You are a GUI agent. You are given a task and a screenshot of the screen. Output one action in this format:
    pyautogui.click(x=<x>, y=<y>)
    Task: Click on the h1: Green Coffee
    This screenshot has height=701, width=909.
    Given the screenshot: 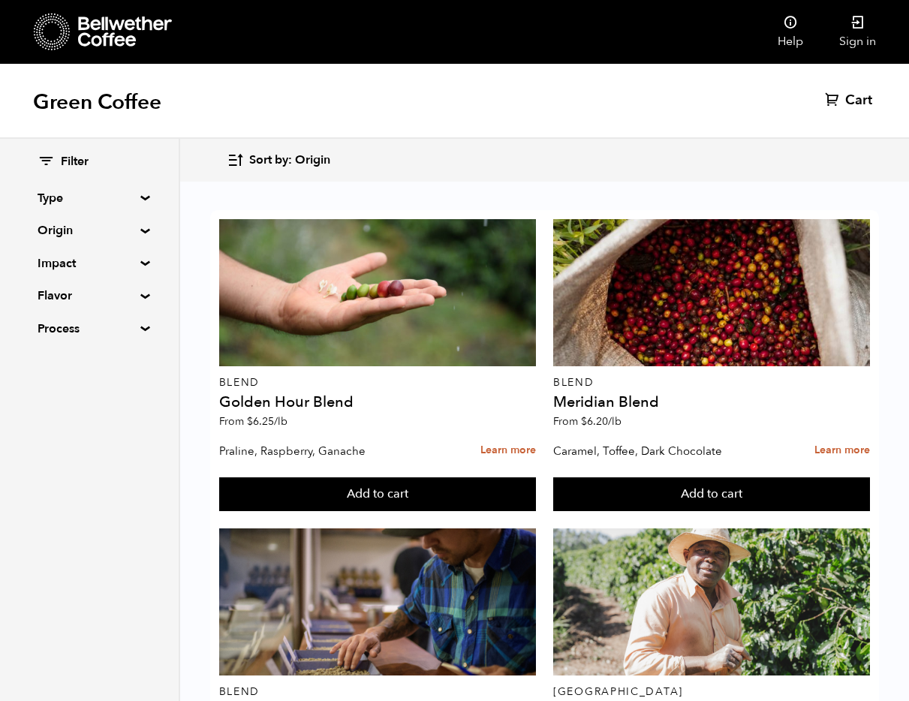 What is the action you would take?
    pyautogui.click(x=97, y=102)
    